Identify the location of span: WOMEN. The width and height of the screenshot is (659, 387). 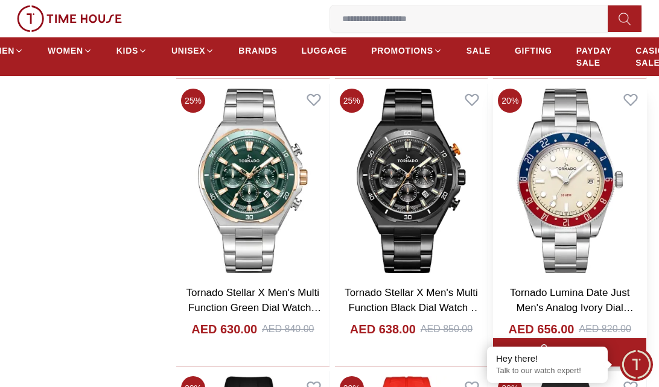
(65, 51).